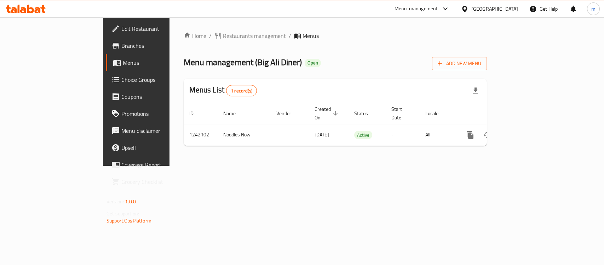  Describe the element at coordinates (254, 36) in the screenshot. I see `span: Restaurants management` at that location.